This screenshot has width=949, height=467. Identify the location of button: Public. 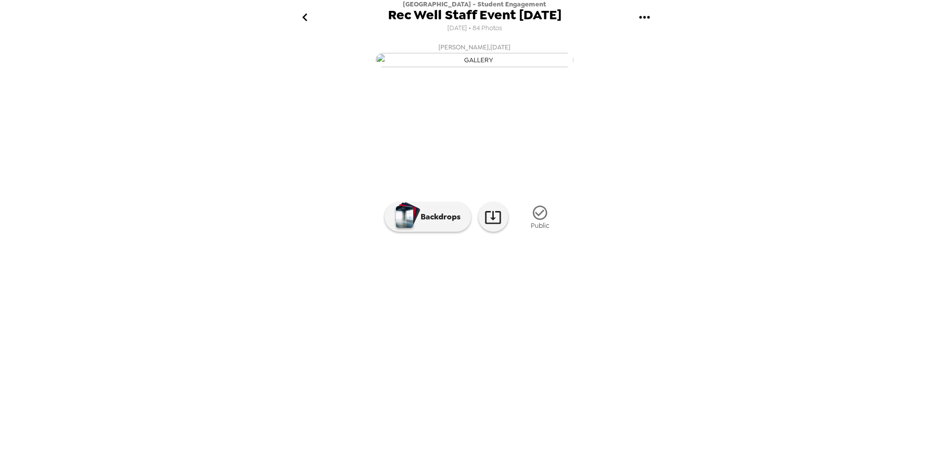
(540, 217).